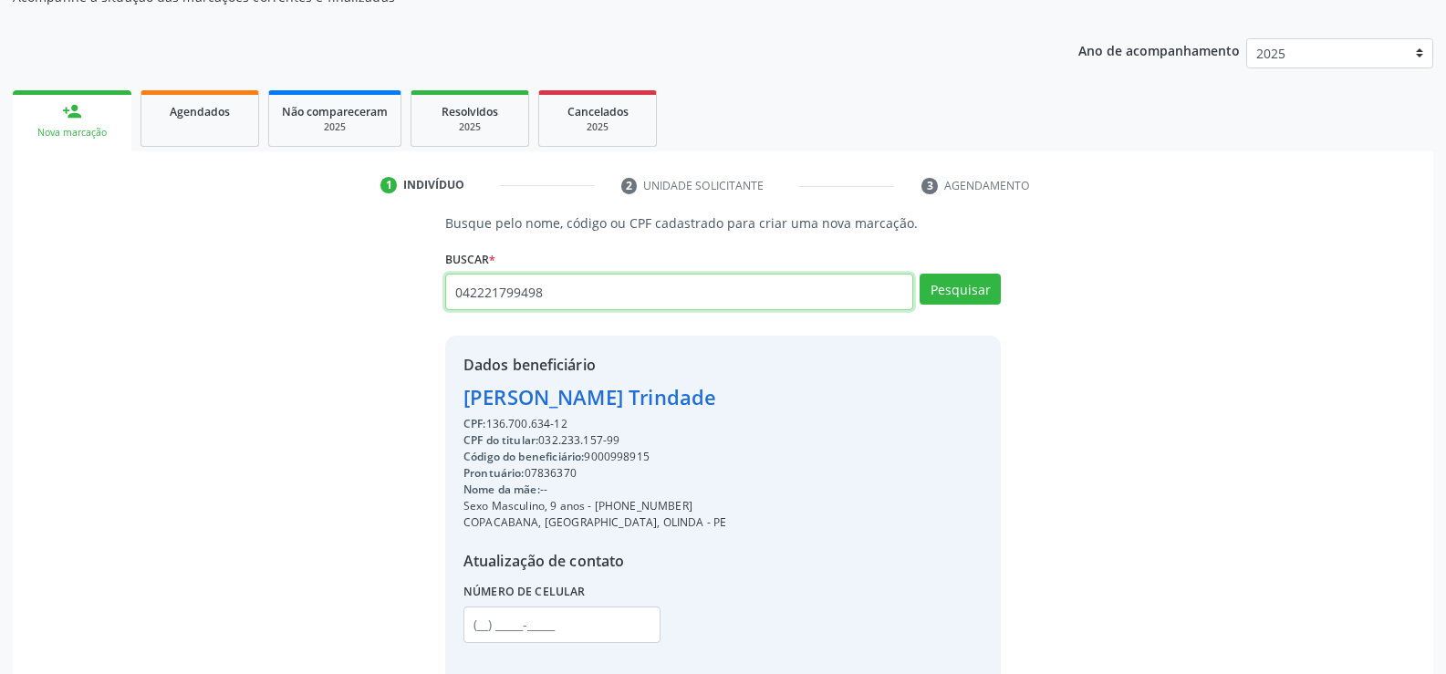 The image size is (1446, 674). What do you see at coordinates (72, 132) in the screenshot?
I see `div: Nova marcação` at bounding box center [72, 132].